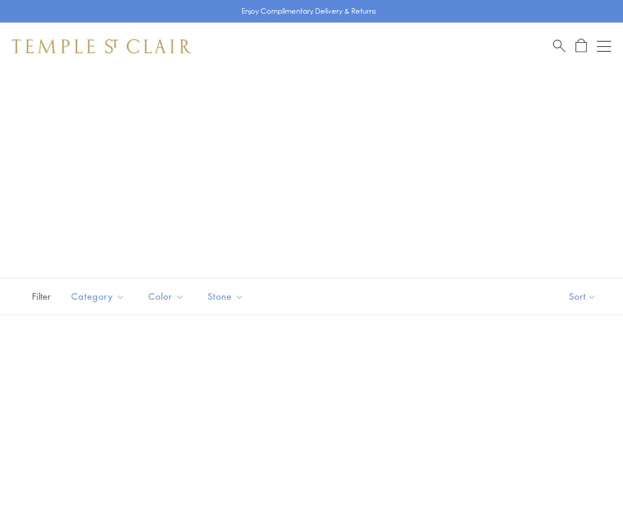 The height and width of the screenshot is (527, 623). What do you see at coordinates (101, 46) in the screenshot?
I see `img: Temple St. Clair` at bounding box center [101, 46].